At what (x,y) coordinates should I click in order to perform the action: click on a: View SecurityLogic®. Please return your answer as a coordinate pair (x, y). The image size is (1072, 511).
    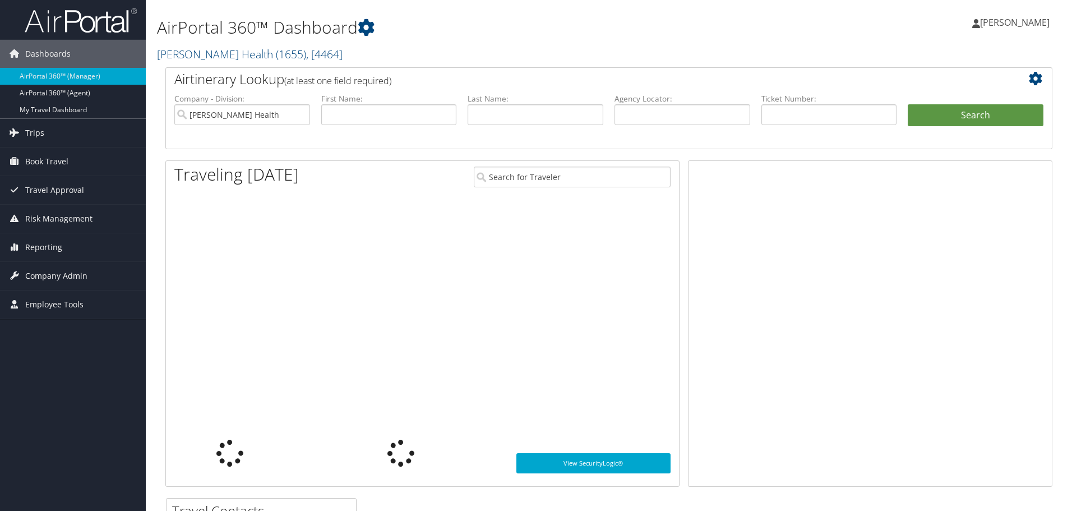
    Looking at the image, I should click on (593, 463).